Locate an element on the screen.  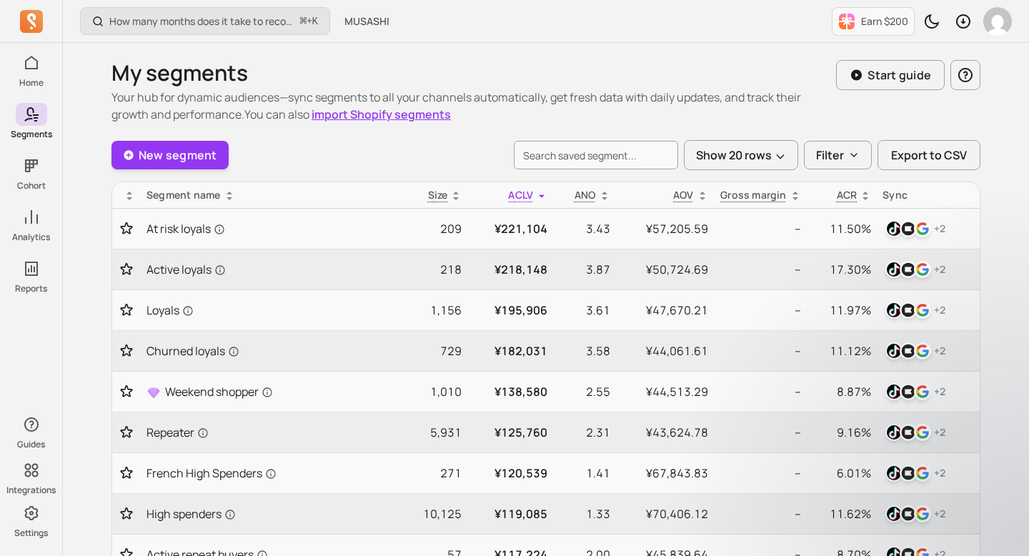
p: ¥50,724.69 is located at coordinates (665, 269).